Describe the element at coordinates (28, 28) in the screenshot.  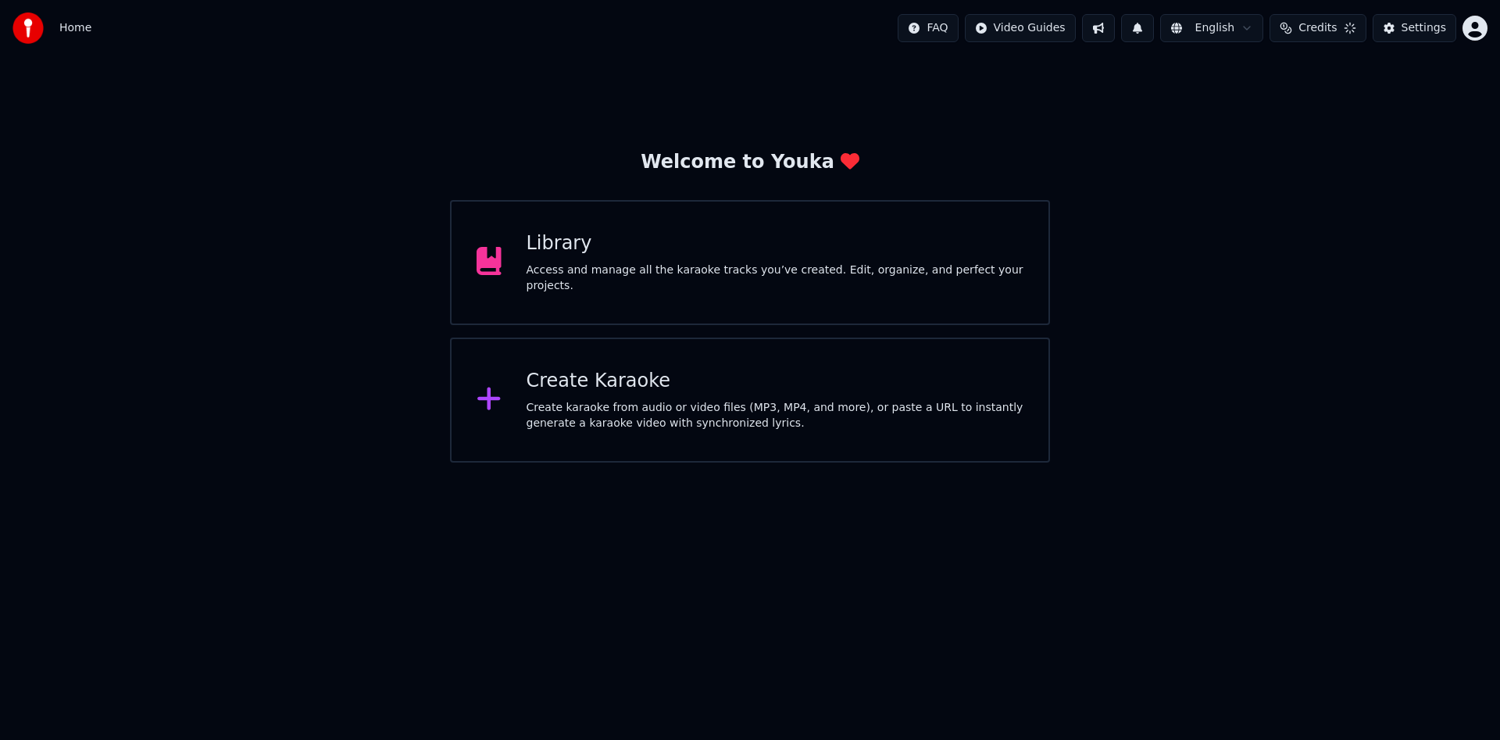
I see `img: youka` at that location.